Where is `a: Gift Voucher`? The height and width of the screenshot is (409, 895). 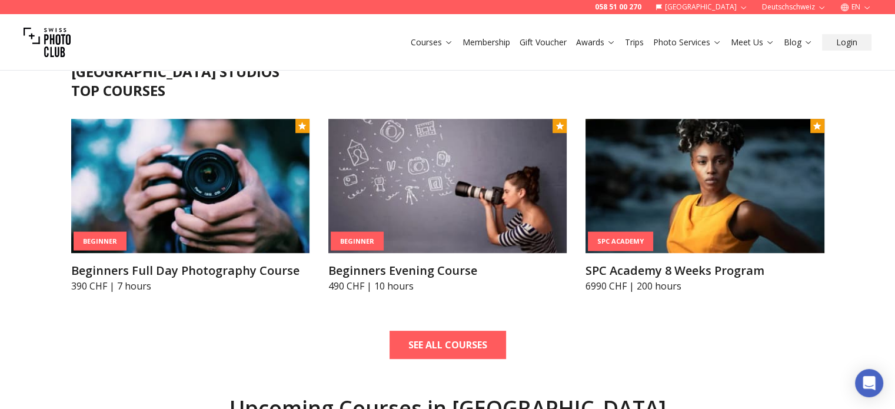 a: Gift Voucher is located at coordinates (543, 42).